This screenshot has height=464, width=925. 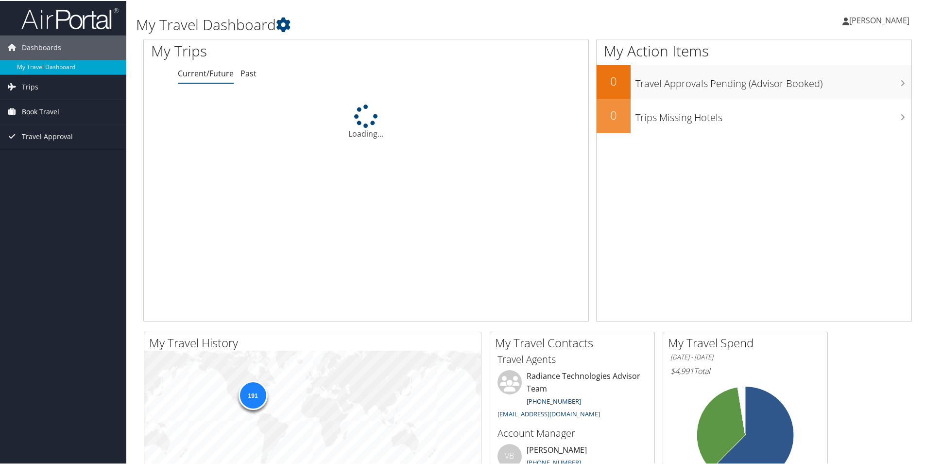 What do you see at coordinates (41, 47) in the screenshot?
I see `span: Dashboards` at bounding box center [41, 47].